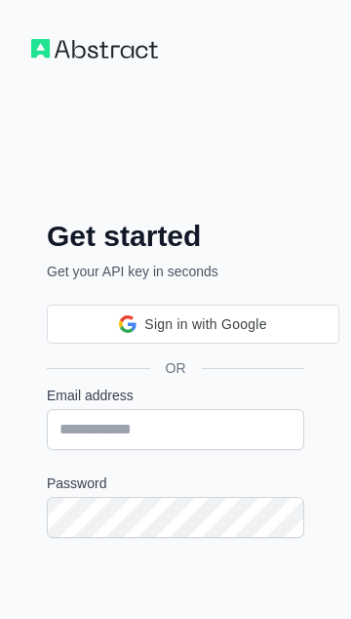  Describe the element at coordinates (193, 324) in the screenshot. I see `div: Sign in with Google` at that location.